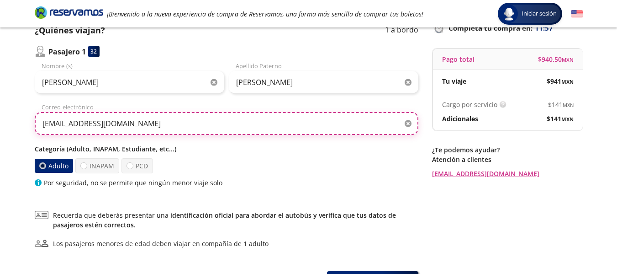 The image size is (617, 274). Describe the element at coordinates (577, 14) in the screenshot. I see `button: English` at that location.